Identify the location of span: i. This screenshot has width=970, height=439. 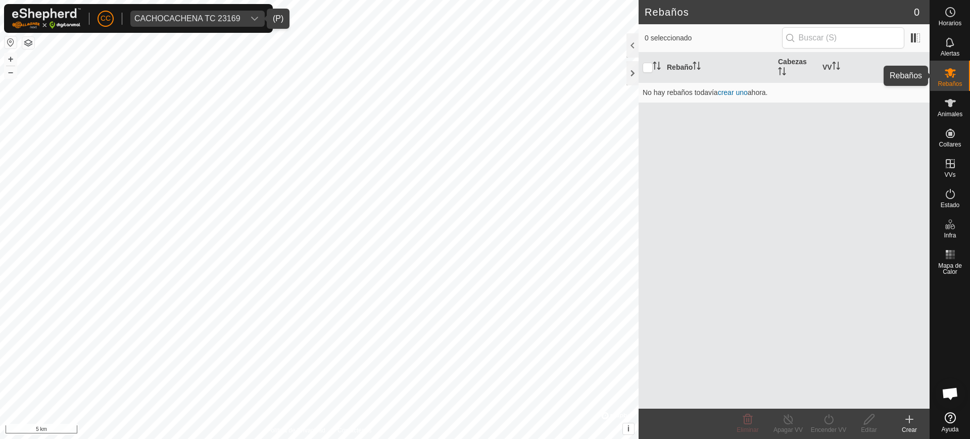
(628, 428).